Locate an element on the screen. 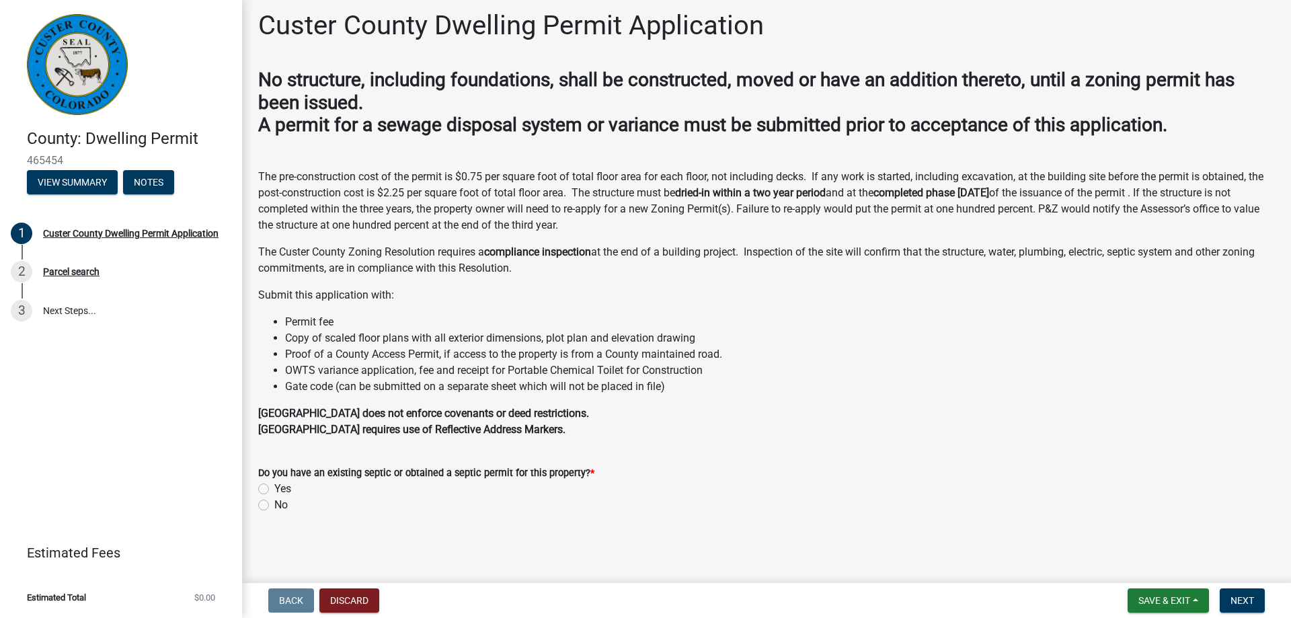 The image size is (1291, 618). button: Discard is located at coordinates (349, 600).